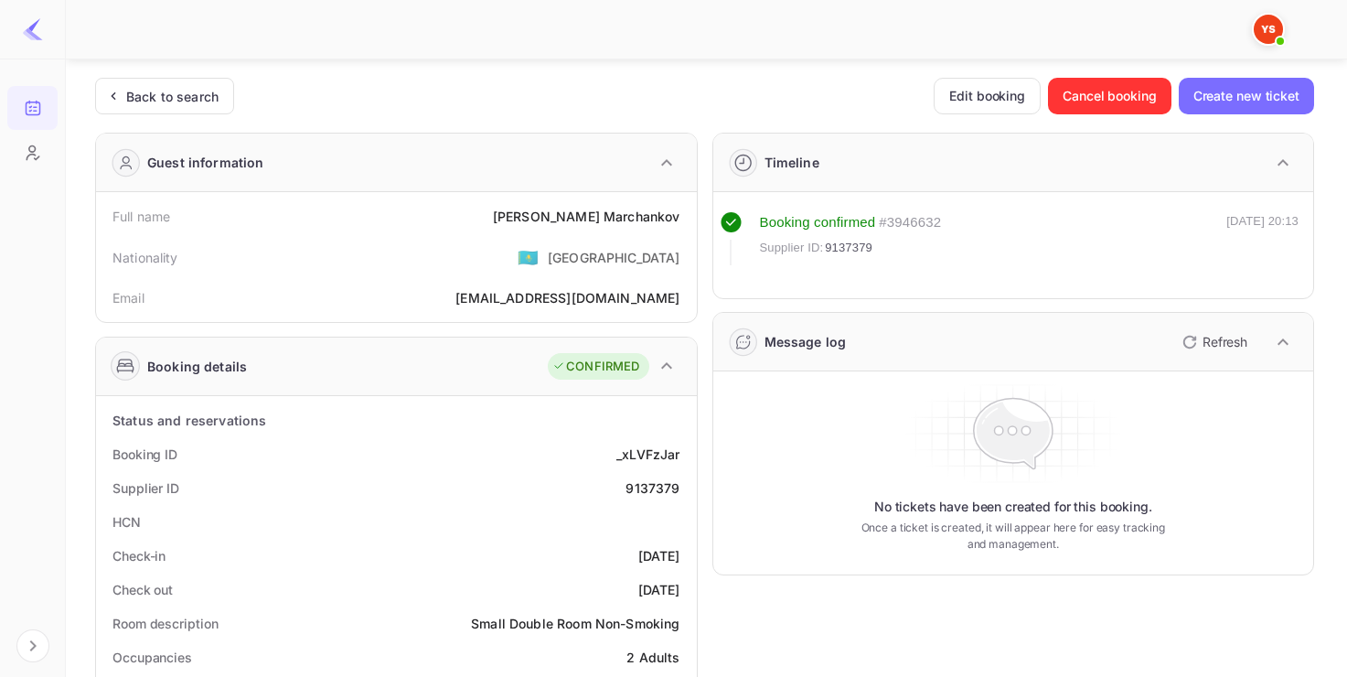  What do you see at coordinates (1269, 29) in the screenshot?
I see `img: Yandex Support` at bounding box center [1269, 29].